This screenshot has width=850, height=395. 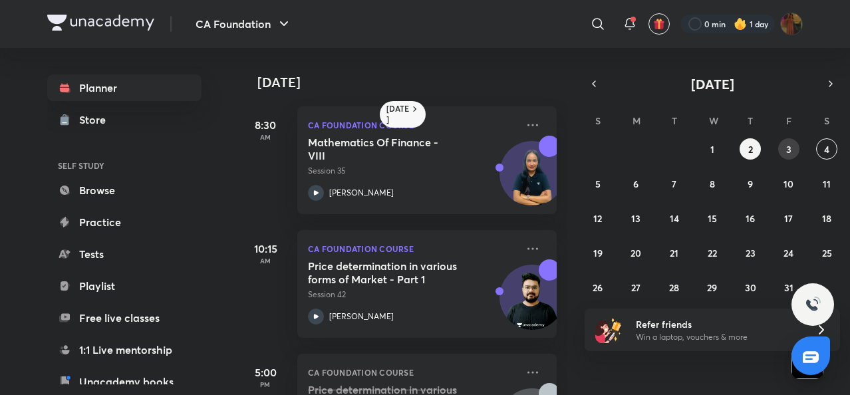 I want to click on button: October 23, 2025, so click(x=750, y=253).